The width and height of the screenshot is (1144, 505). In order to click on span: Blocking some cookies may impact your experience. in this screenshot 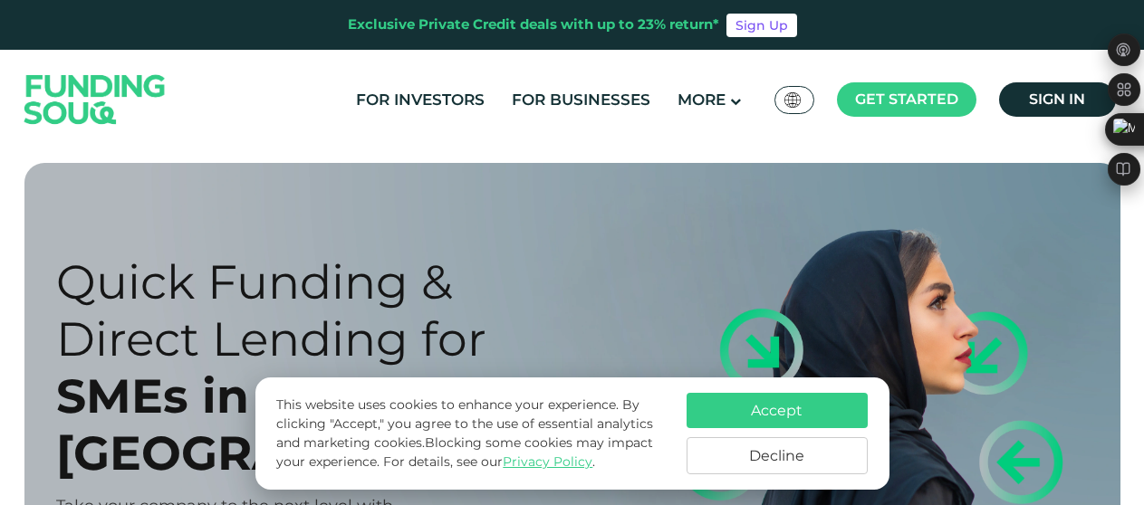, I will do `click(464, 452)`.